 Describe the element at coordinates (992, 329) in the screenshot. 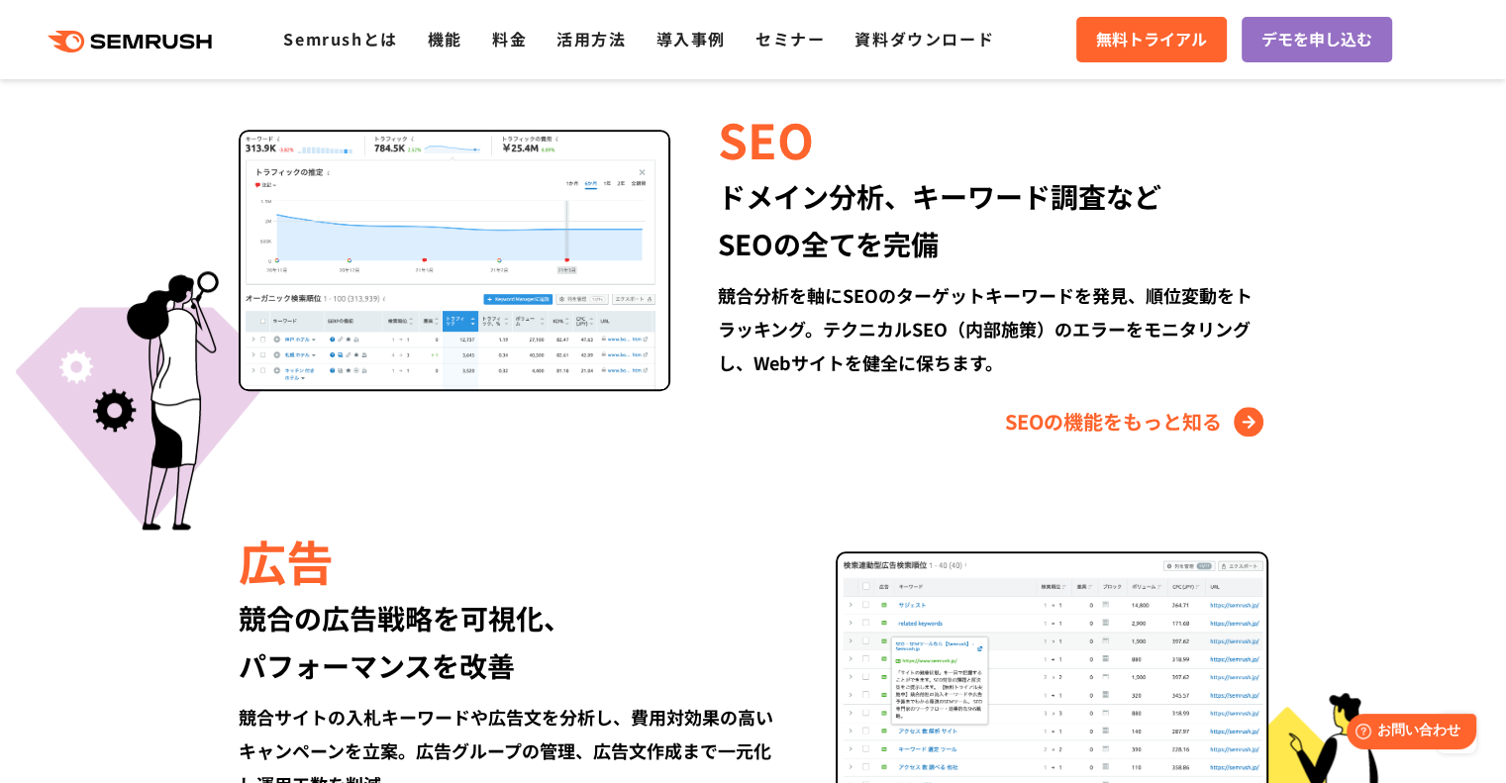

I see `div: 競合分析を軸にSEOのターゲットキーワードを発見、順位変動をトラッキング。テクニカルSEO（内部施策）のエラーをモニタリングし、Webサイトを健全に保ちます。` at that location.